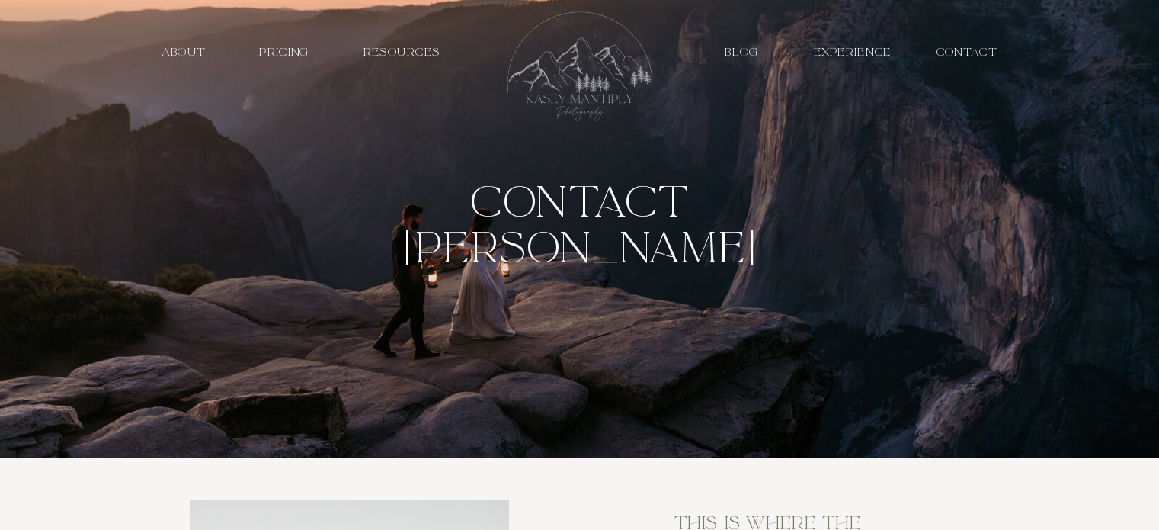  What do you see at coordinates (853, 52) in the screenshot?
I see `a: EXPERIENCE` at bounding box center [853, 52].